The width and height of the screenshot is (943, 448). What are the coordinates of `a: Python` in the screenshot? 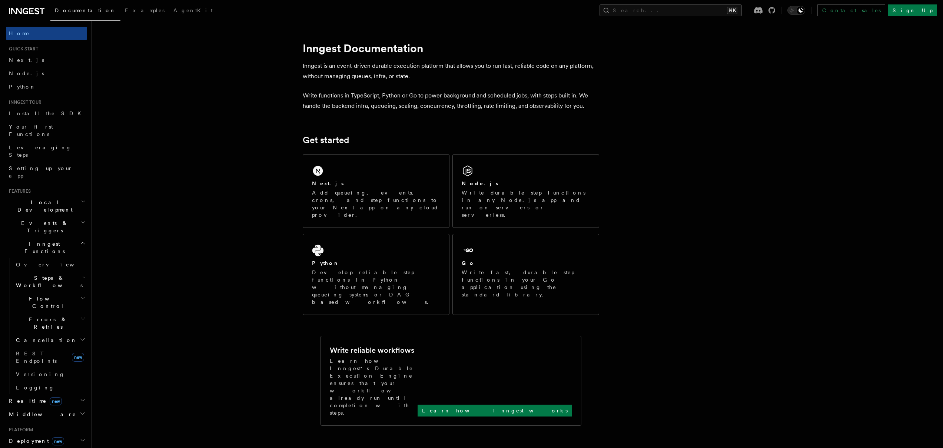 It's located at (46, 87).